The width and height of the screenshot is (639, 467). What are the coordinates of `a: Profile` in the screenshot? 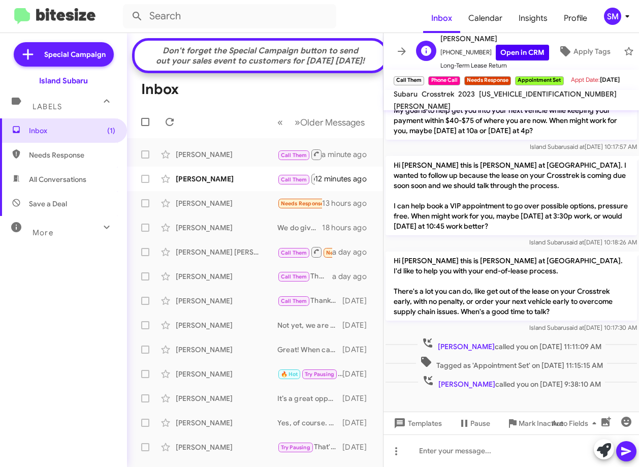 It's located at (575, 18).